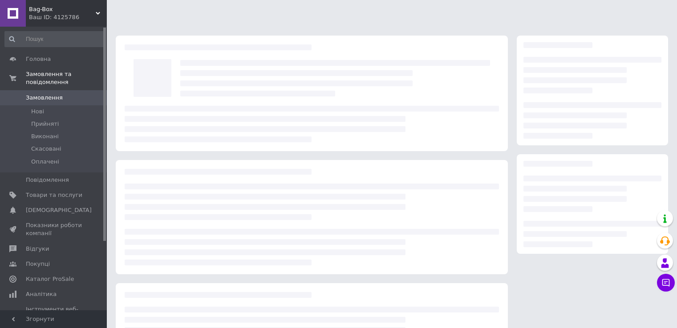 The height and width of the screenshot is (328, 677). I want to click on span: Головна, so click(38, 59).